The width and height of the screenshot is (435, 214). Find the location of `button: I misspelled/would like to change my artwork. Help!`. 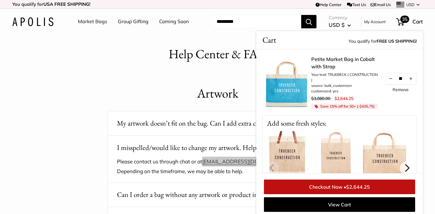

button: I misspelled/would like to change my artwork. Help! is located at coordinates (217, 148).